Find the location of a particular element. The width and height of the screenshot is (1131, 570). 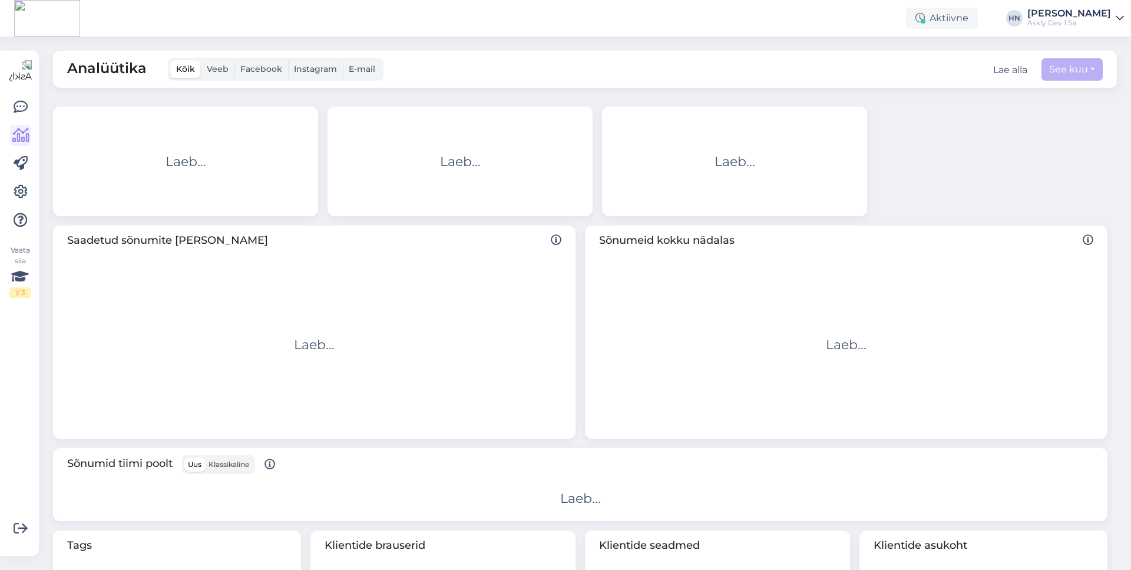

div: Vaata siia is located at coordinates (20, 272).